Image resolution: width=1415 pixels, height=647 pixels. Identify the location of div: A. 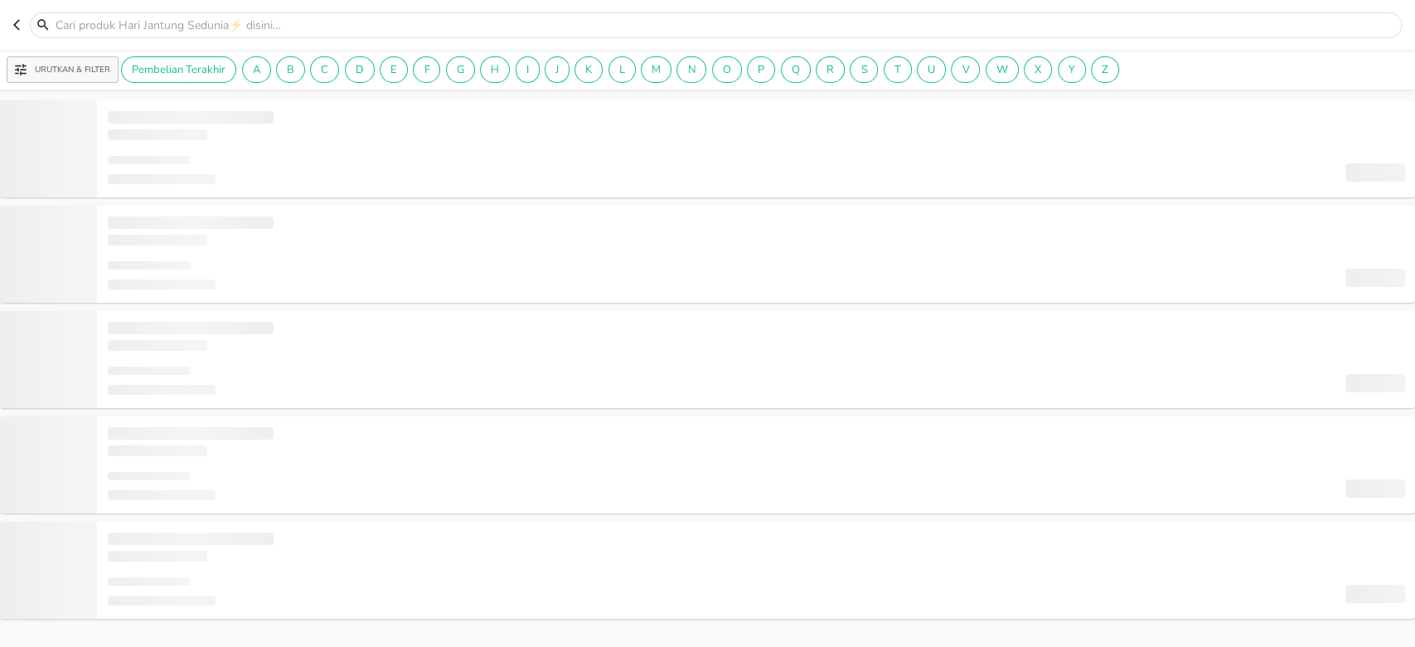
(256, 70).